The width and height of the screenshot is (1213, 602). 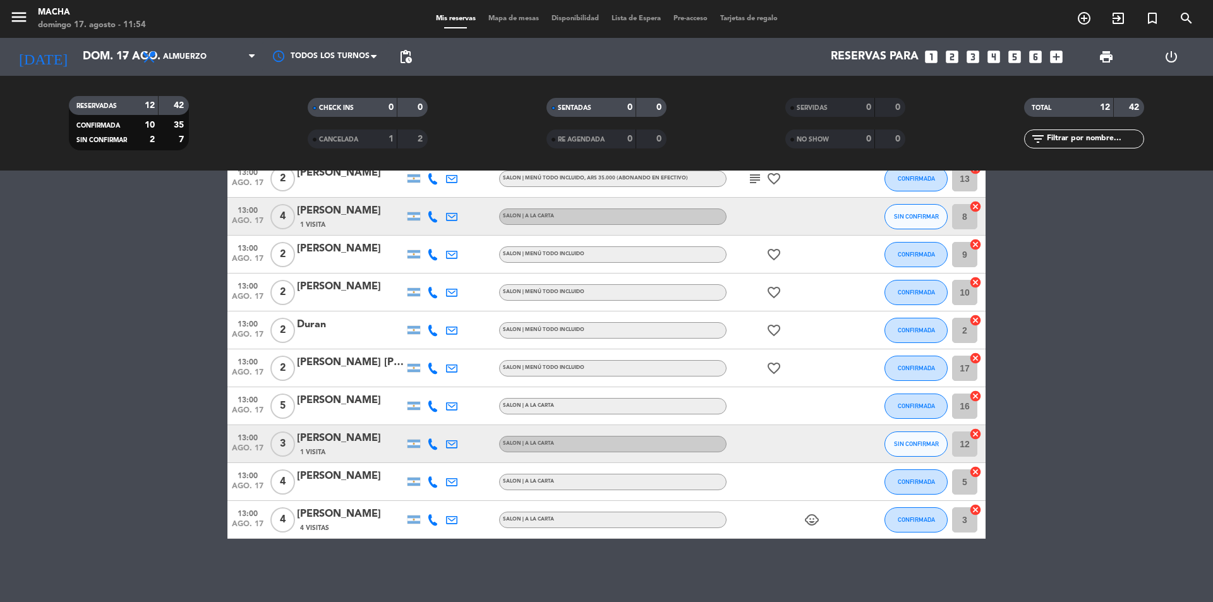 I want to click on span: Lista de Espera, so click(x=636, y=18).